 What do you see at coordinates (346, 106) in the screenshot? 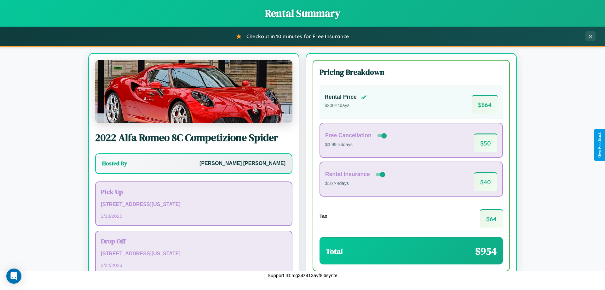
I see `p: $ 200 × 4 days` at bounding box center [346, 106].